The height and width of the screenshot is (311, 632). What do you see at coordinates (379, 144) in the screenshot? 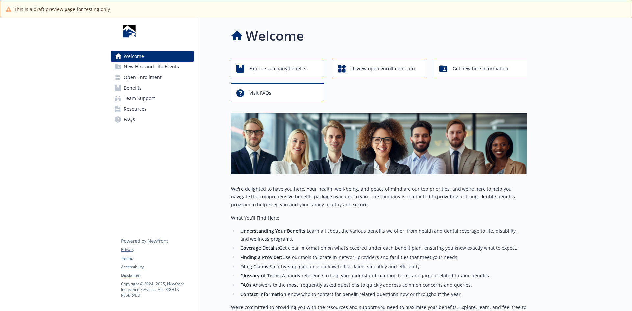
I see `img: overview page banner` at bounding box center [379, 144].